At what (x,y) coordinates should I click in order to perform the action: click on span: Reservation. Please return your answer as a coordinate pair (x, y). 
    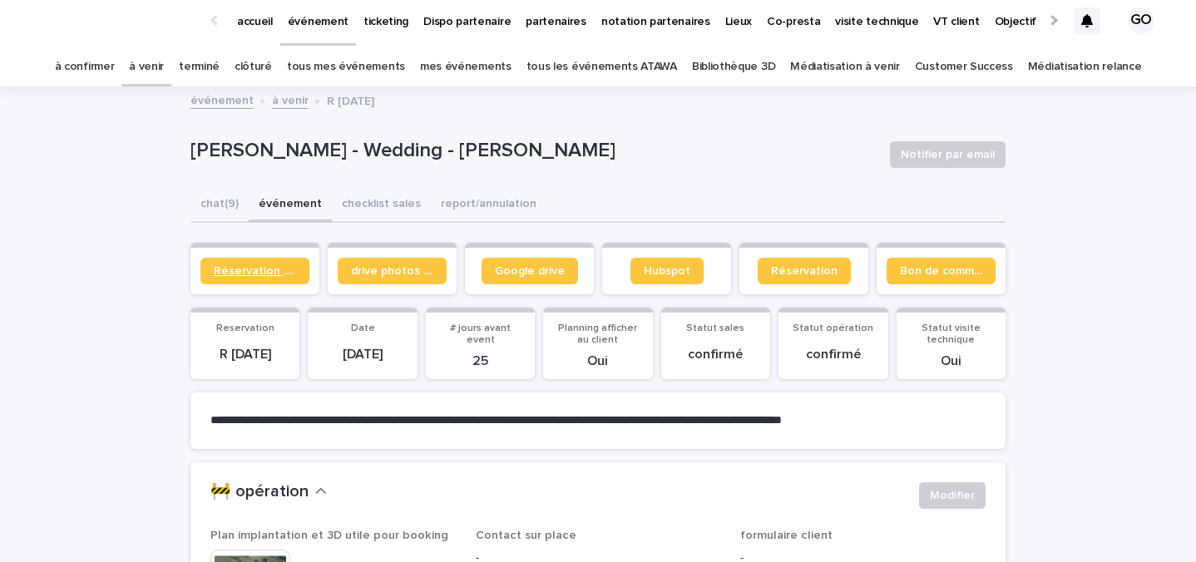
    Looking at the image, I should click on (245, 329).